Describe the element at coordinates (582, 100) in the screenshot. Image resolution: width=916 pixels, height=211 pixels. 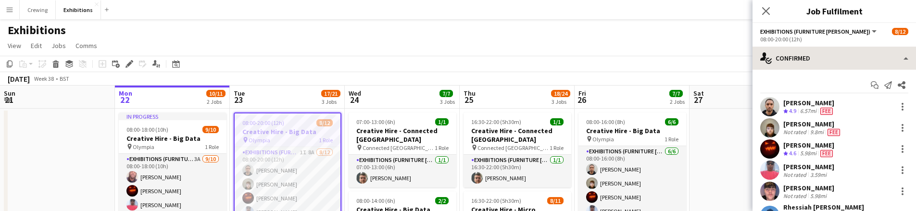
I see `span: 26` at that location.